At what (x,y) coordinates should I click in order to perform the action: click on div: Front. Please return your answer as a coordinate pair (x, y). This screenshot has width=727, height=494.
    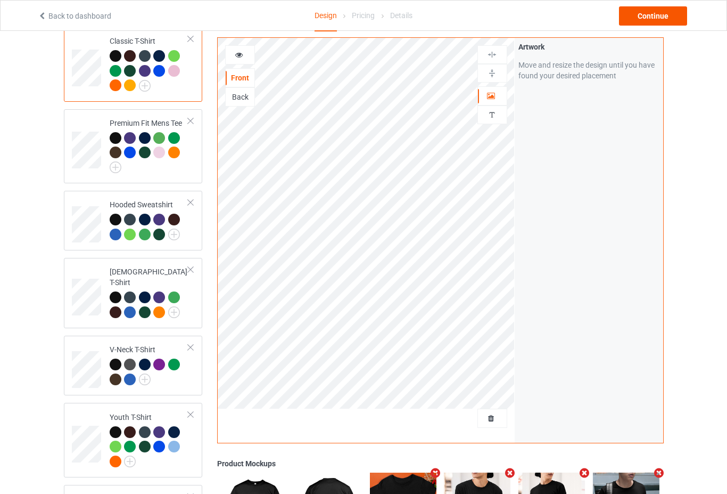
    Looking at the image, I should click on (240, 78).